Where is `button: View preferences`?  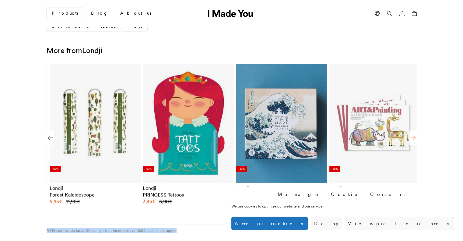
button: View preferences is located at coordinates (399, 223).